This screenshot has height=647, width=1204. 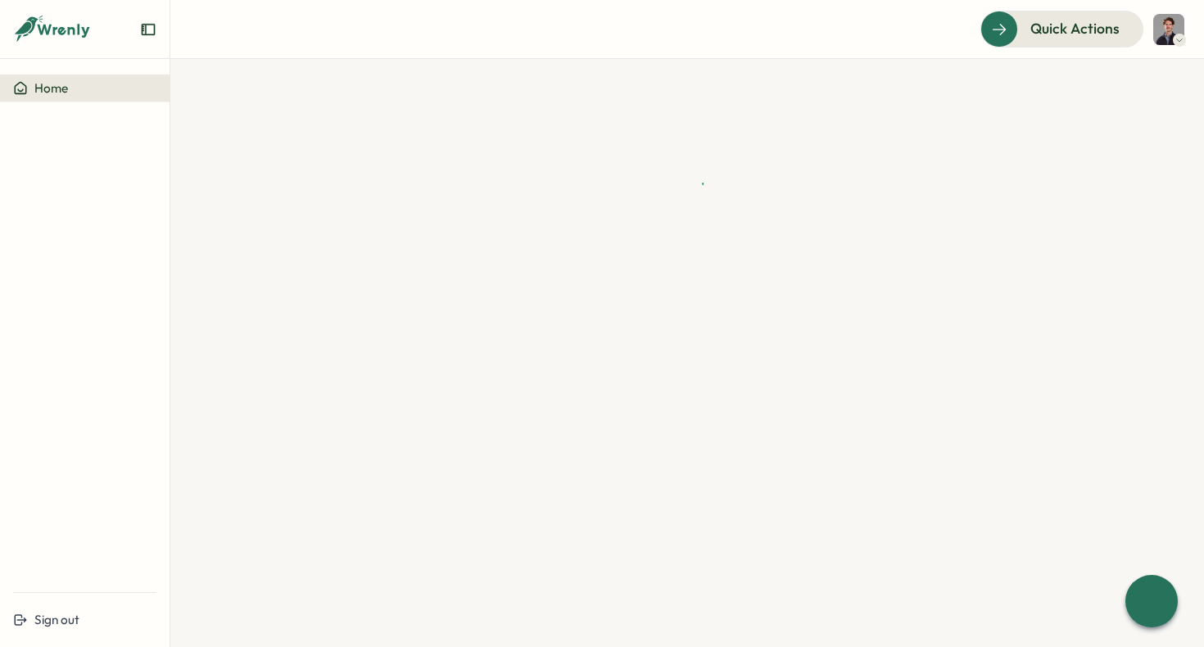 What do you see at coordinates (1061, 29) in the screenshot?
I see `button: Quick Actions` at bounding box center [1061, 29].